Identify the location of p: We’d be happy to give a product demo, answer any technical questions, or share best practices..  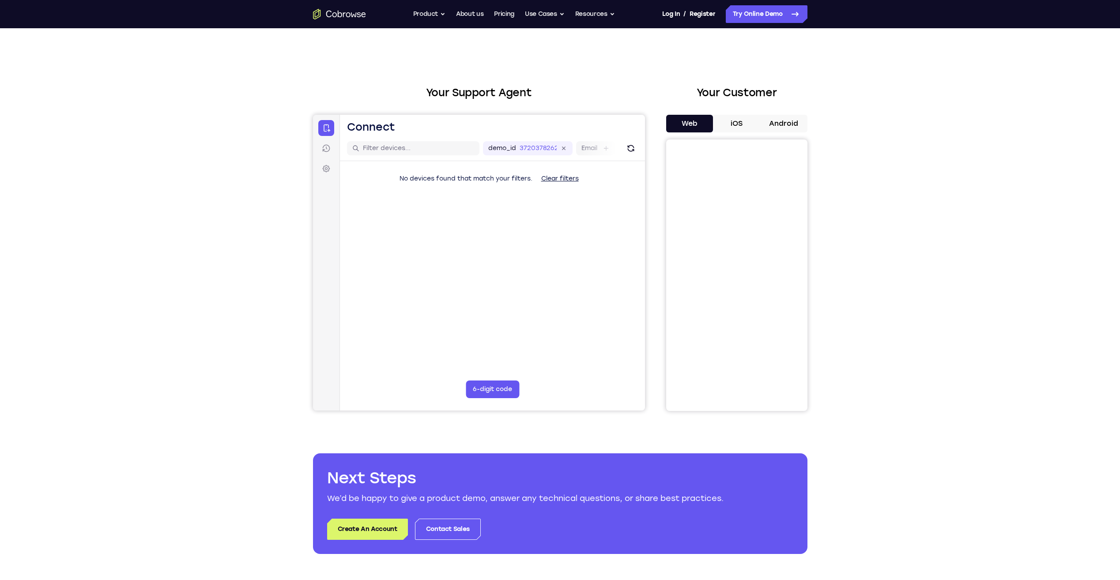
(560, 498).